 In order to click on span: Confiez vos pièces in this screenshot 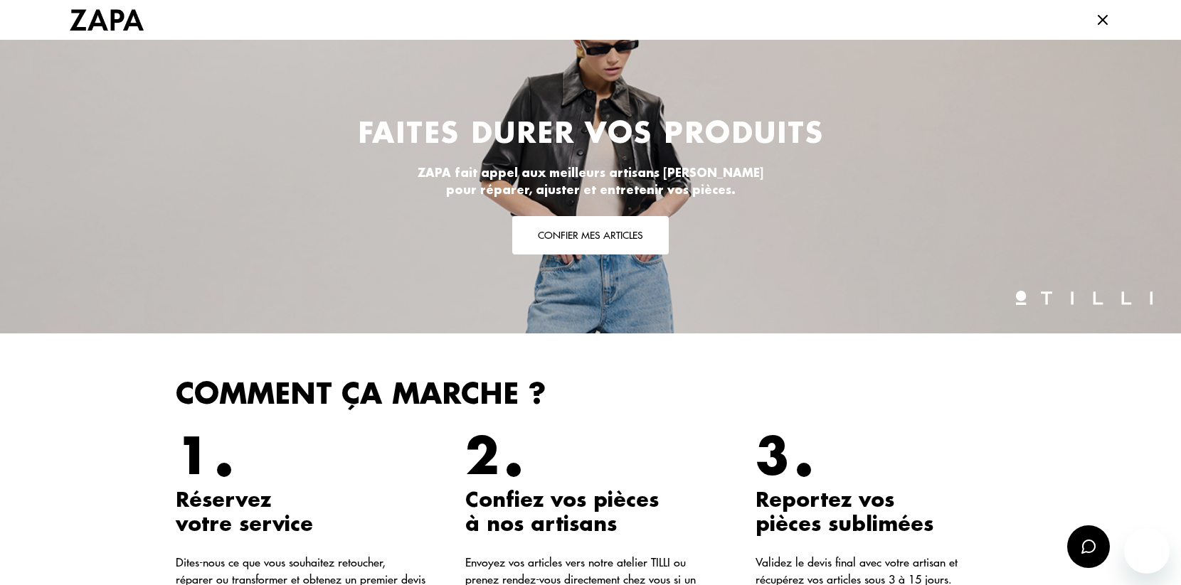, I will do `click(562, 501)`.